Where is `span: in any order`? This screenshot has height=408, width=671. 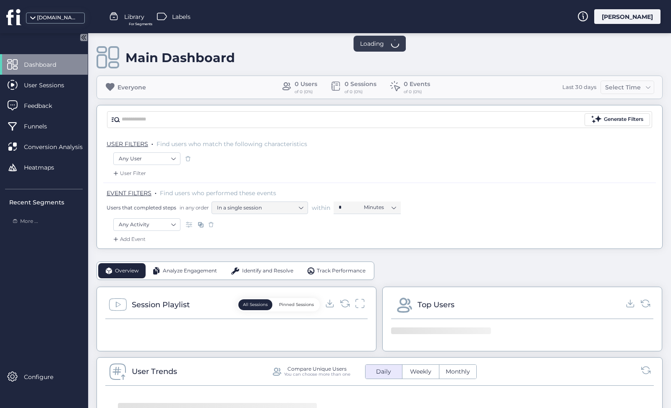
span: in any order is located at coordinates (193, 207).